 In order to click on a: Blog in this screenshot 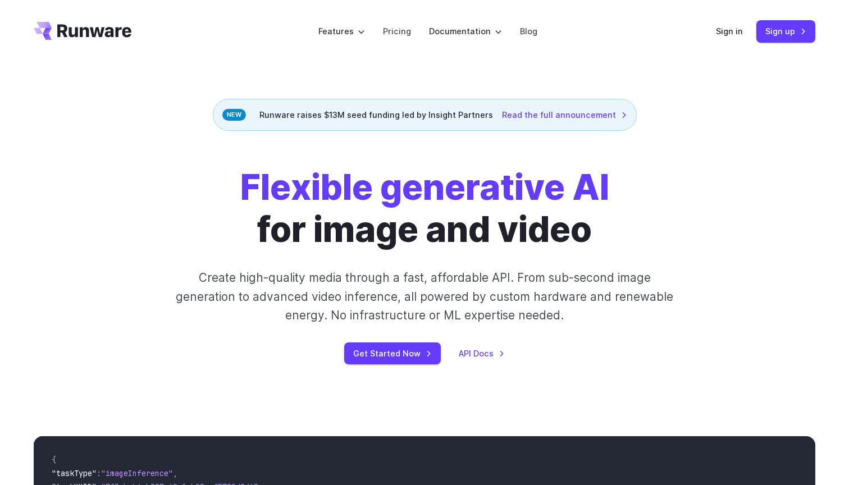, I will do `click(528, 31)`.